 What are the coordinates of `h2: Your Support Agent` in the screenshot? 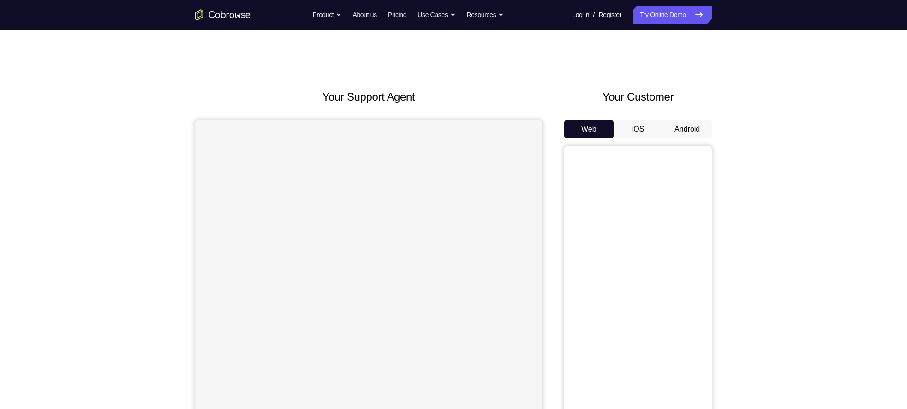 It's located at (368, 97).